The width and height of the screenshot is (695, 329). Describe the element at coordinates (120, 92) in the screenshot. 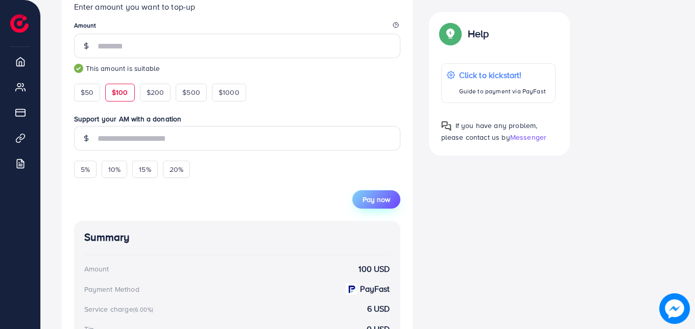

I see `span: $100` at that location.